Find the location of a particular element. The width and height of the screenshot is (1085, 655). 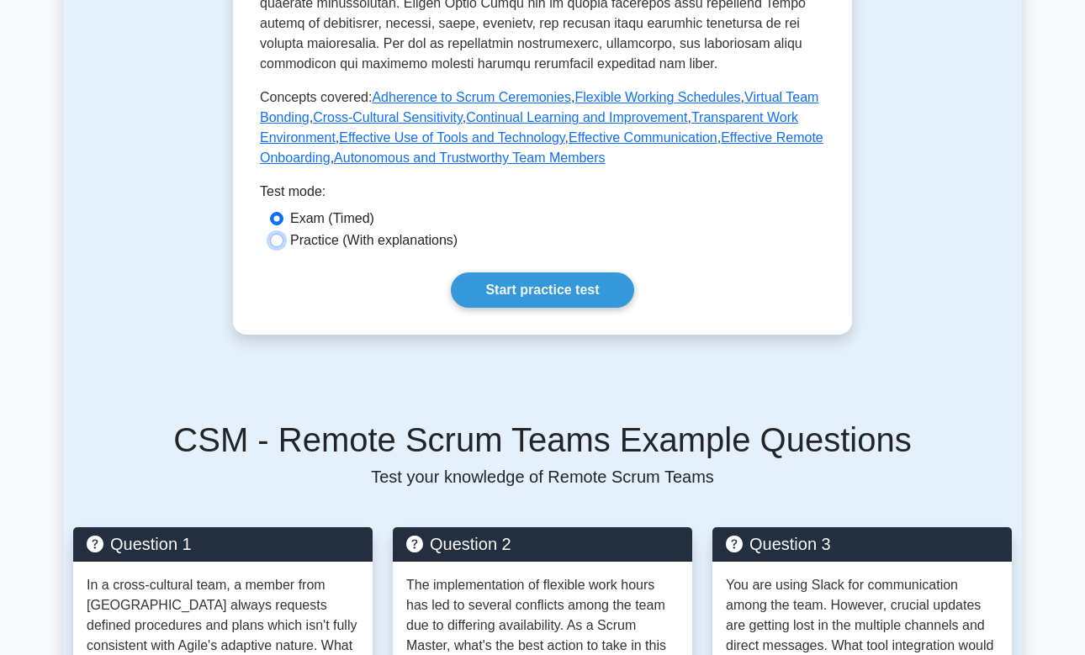

label: Exam (Timed) is located at coordinates (332, 219).